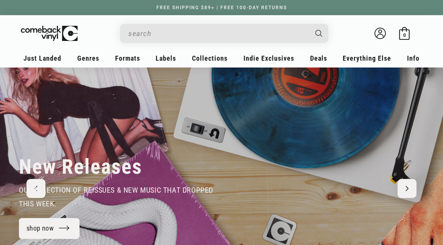  What do you see at coordinates (210, 58) in the screenshot?
I see `span: Collections` at bounding box center [210, 58].